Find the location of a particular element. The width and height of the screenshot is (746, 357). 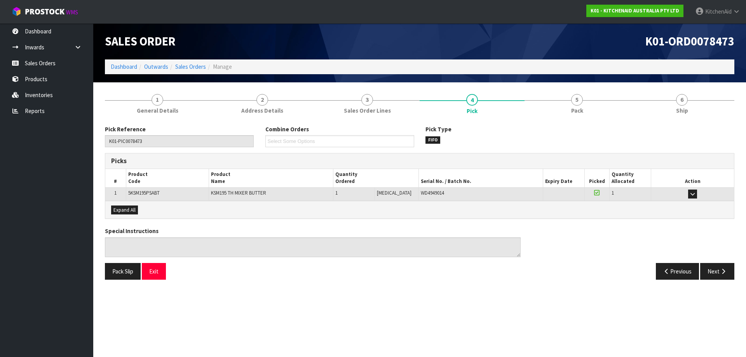

a: Outwards is located at coordinates (156, 66).